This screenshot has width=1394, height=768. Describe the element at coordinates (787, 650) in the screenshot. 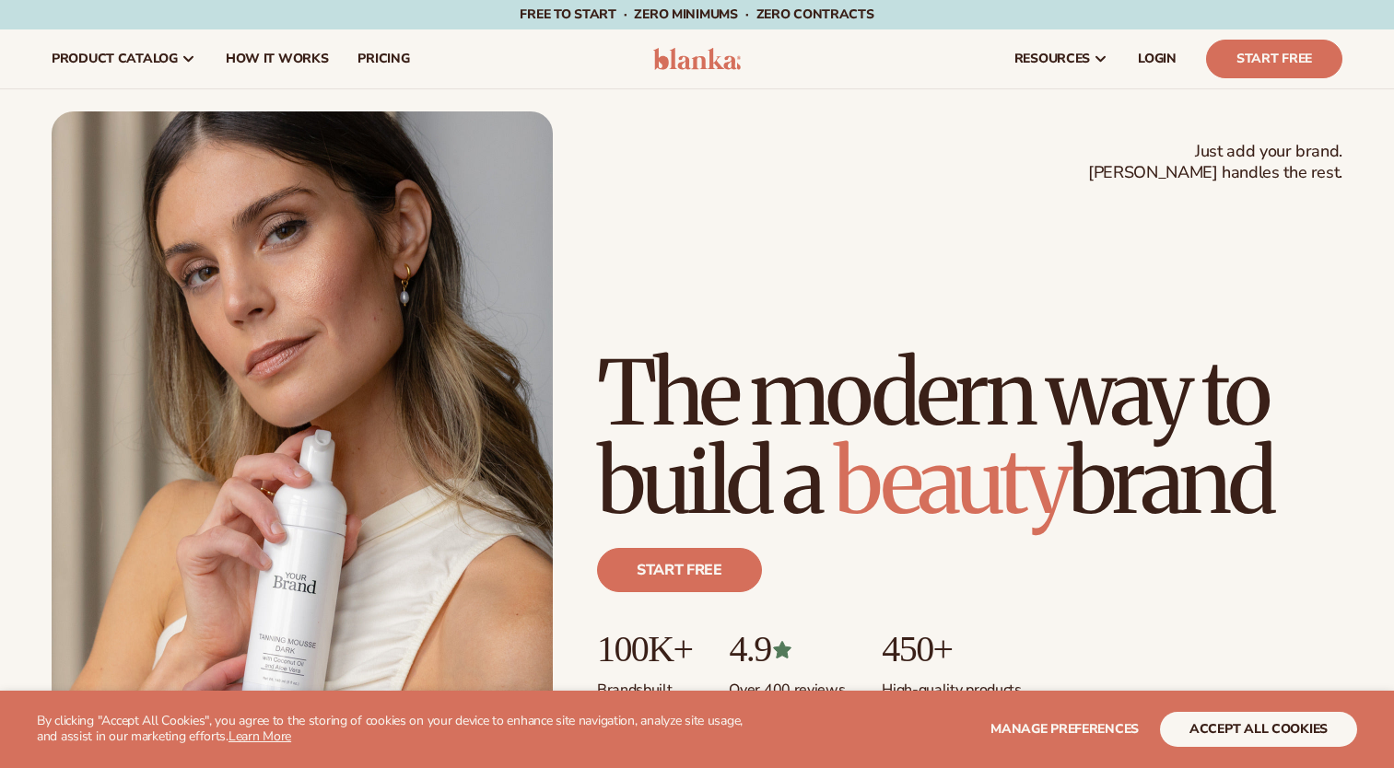

I see `p: 4.9` at that location.